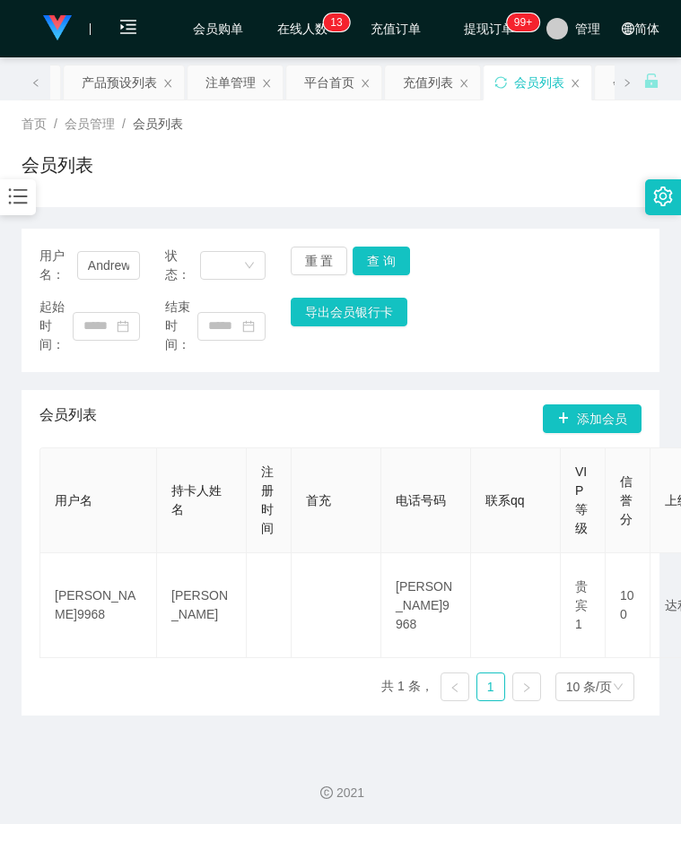 The height and width of the screenshot is (850, 681). What do you see at coordinates (119, 83) in the screenshot?
I see `div: 产品预设列表` at bounding box center [119, 83].